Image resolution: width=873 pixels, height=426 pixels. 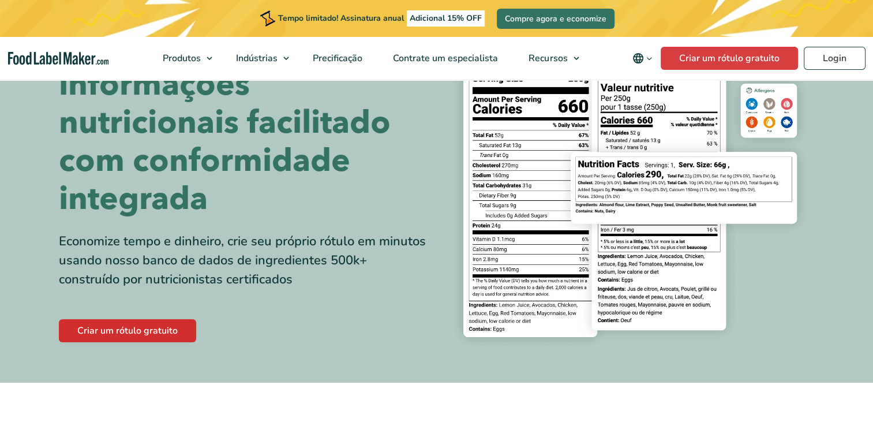 What do you see at coordinates (549, 58) in the screenshot?
I see `a: Recursos` at bounding box center [549, 58].